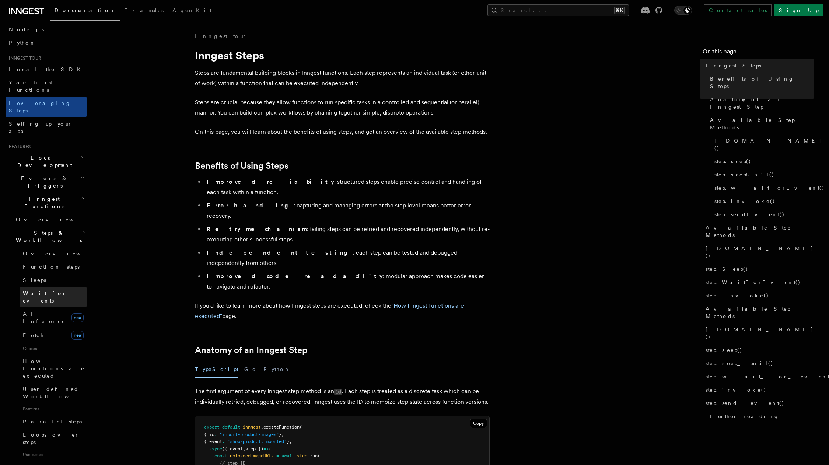  I want to click on a: step.sendEvent(), so click(763, 214).